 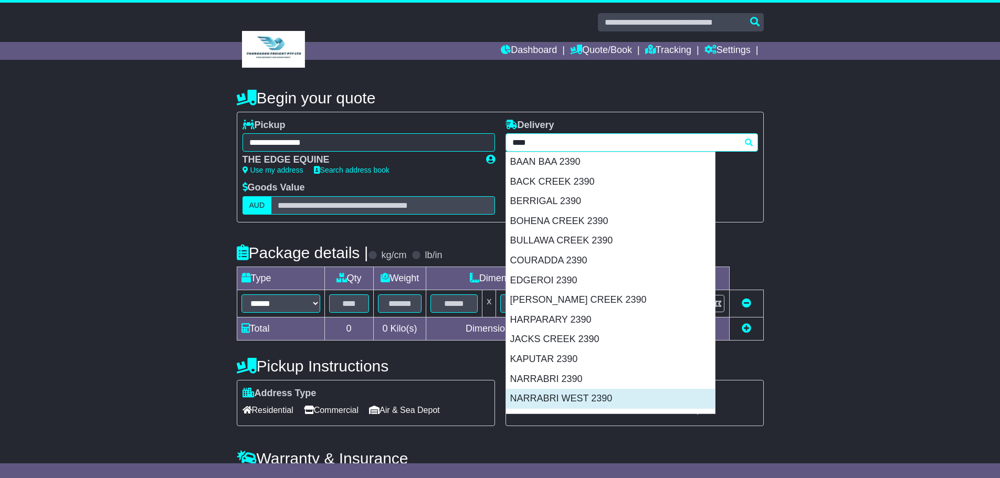 I want to click on a: Remove this item, so click(x=746, y=303).